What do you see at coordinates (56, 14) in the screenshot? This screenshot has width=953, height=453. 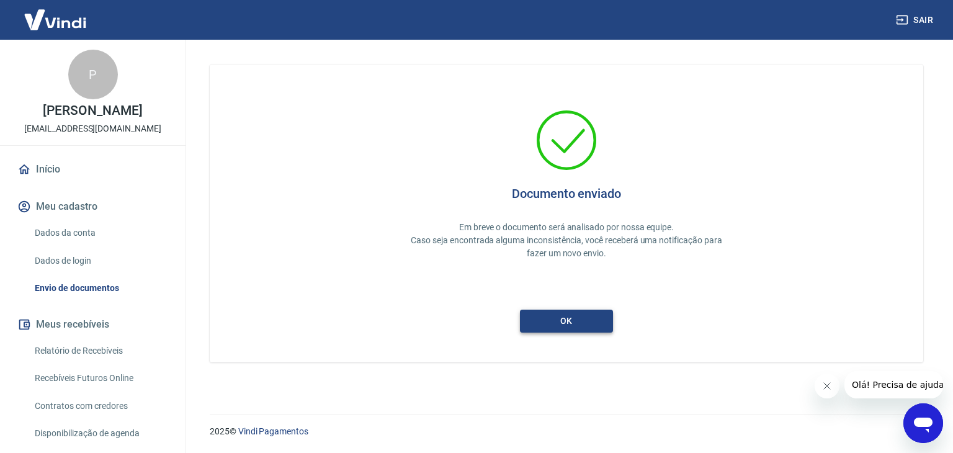 I see `span: Olá! Precisa de ajuda?` at bounding box center [56, 14].